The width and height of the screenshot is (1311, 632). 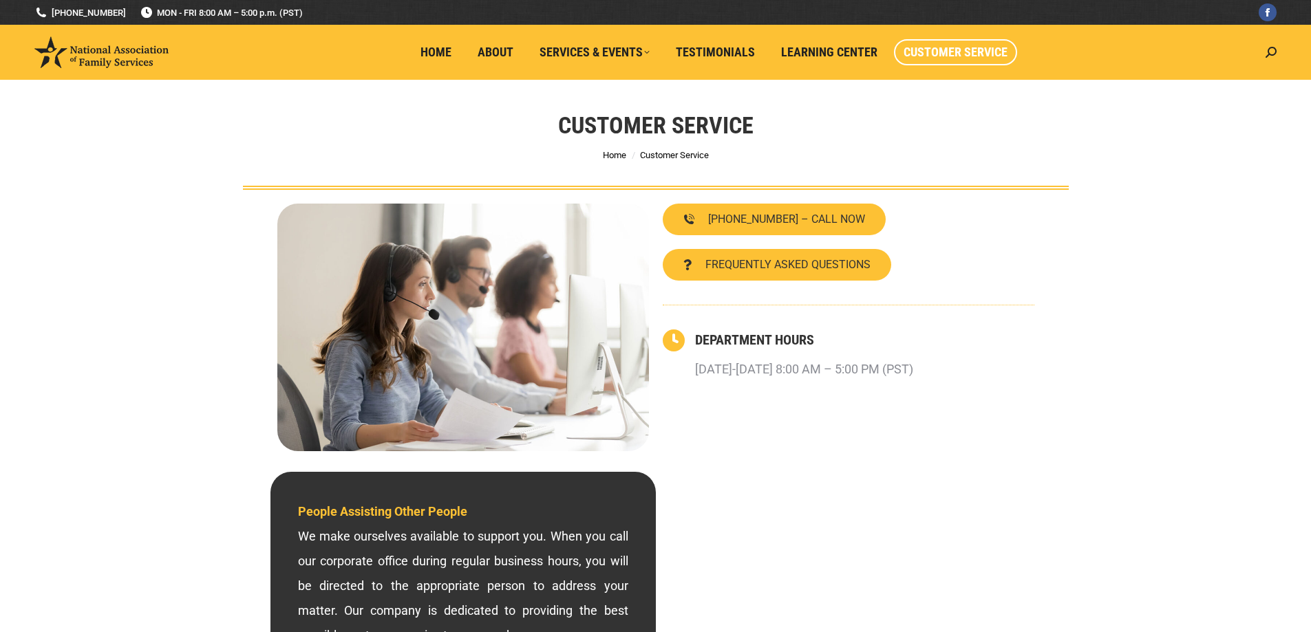 What do you see at coordinates (495, 52) in the screenshot?
I see `span: About` at bounding box center [495, 52].